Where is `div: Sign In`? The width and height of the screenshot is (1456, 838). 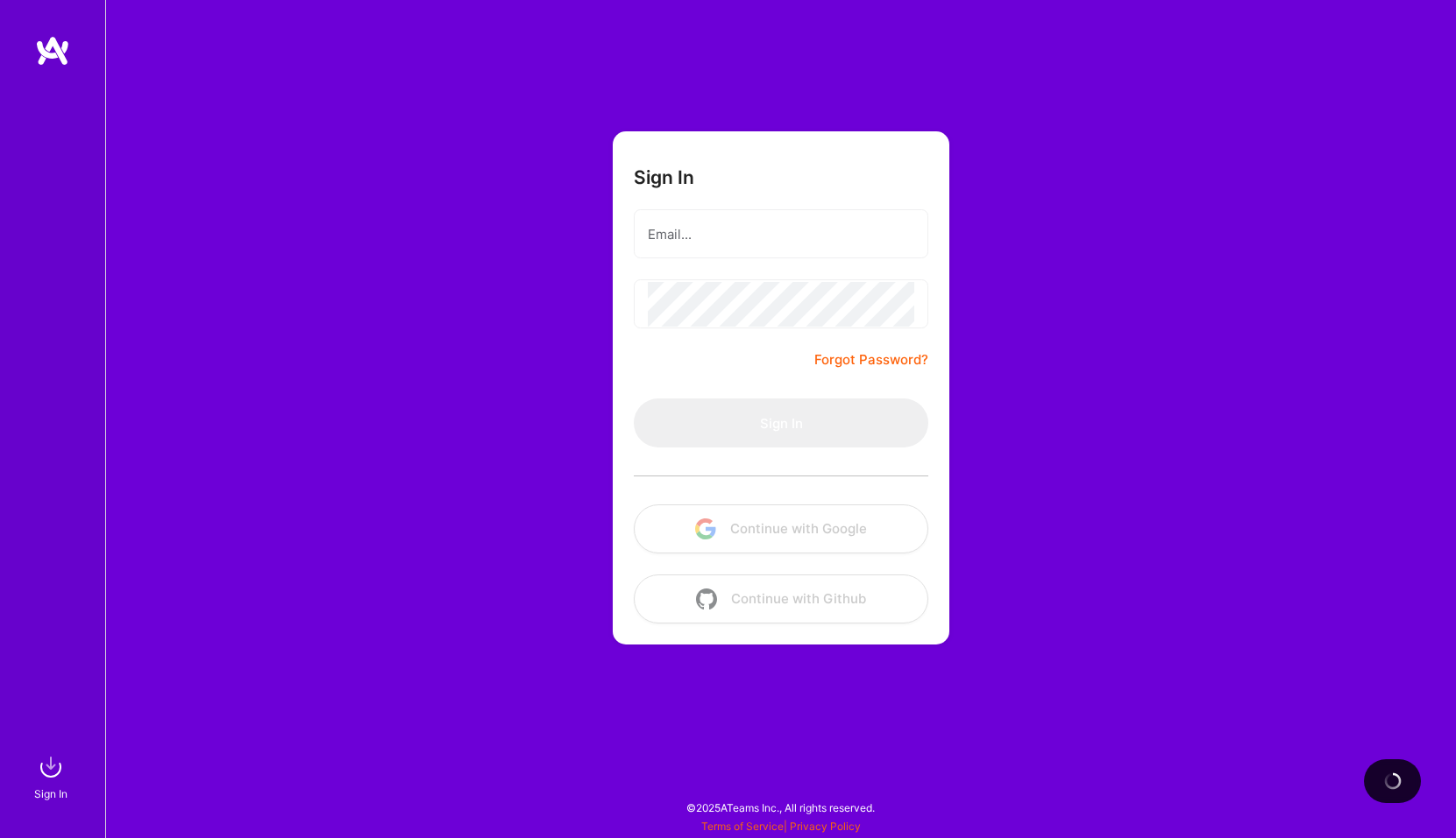
div: Sign In is located at coordinates (51, 794).